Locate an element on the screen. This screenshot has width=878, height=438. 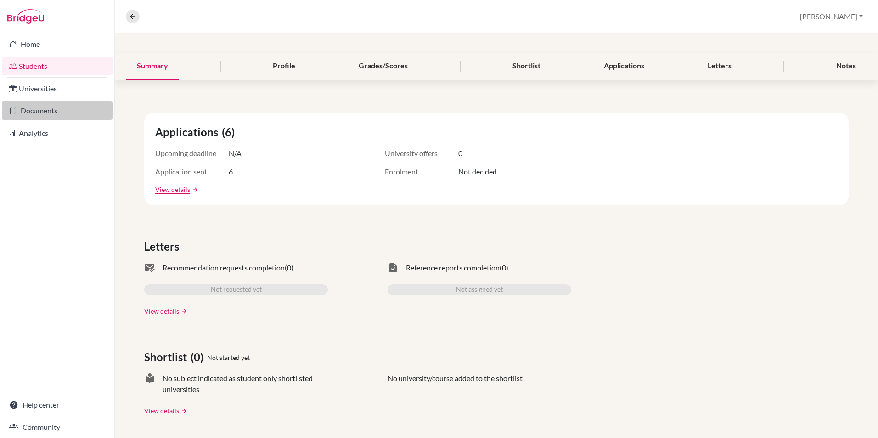
div: Shortlist is located at coordinates (526, 66).